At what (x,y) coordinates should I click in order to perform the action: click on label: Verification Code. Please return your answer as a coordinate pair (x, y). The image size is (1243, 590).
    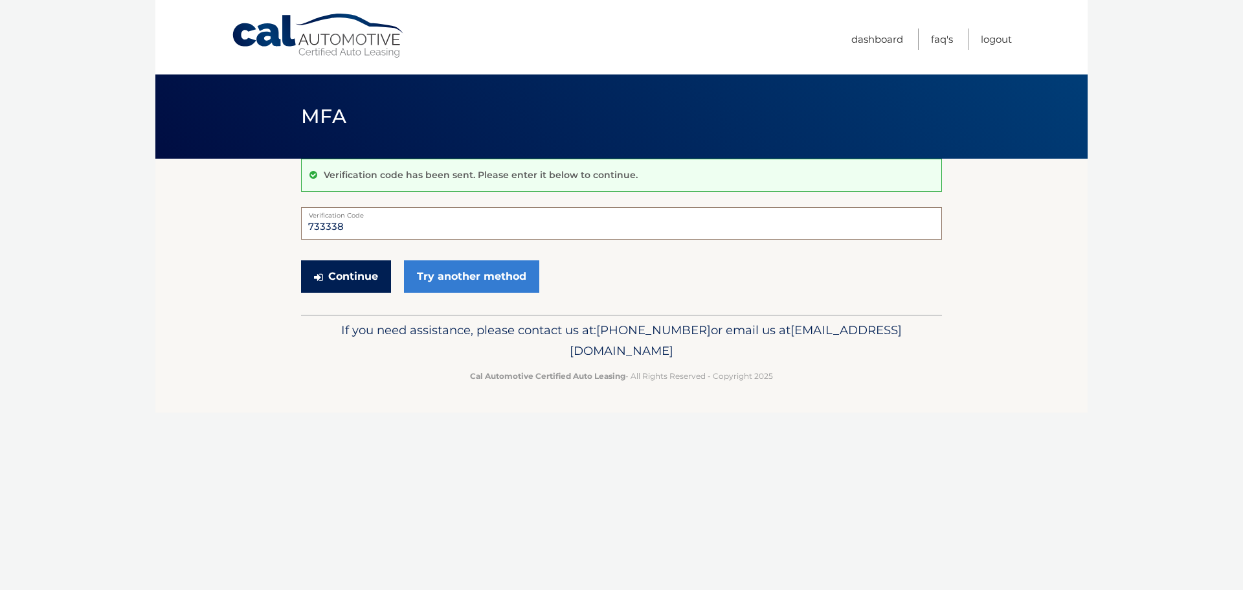
    Looking at the image, I should click on (621, 212).